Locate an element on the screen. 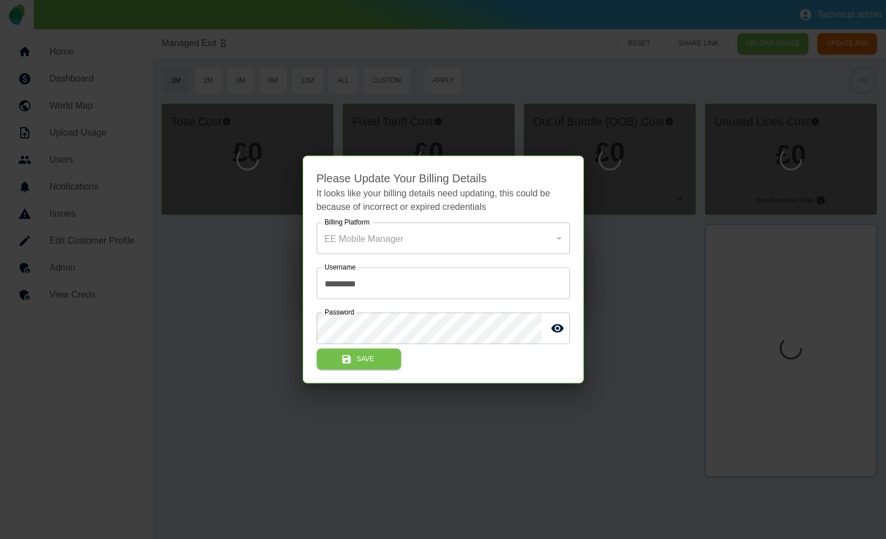 The image size is (886, 539). label: Password is located at coordinates (339, 312).